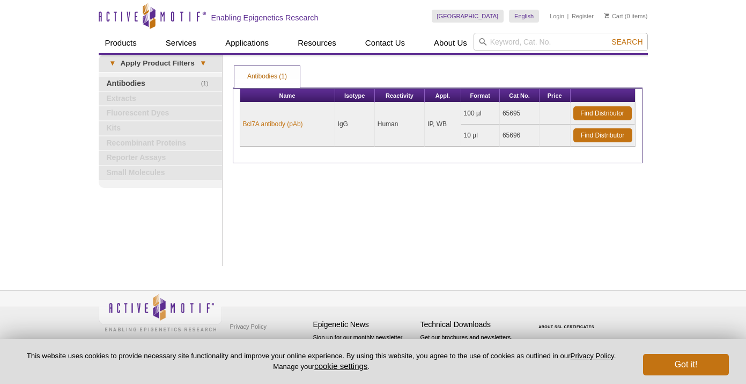  I want to click on a: Recombinant Proteins, so click(160, 143).